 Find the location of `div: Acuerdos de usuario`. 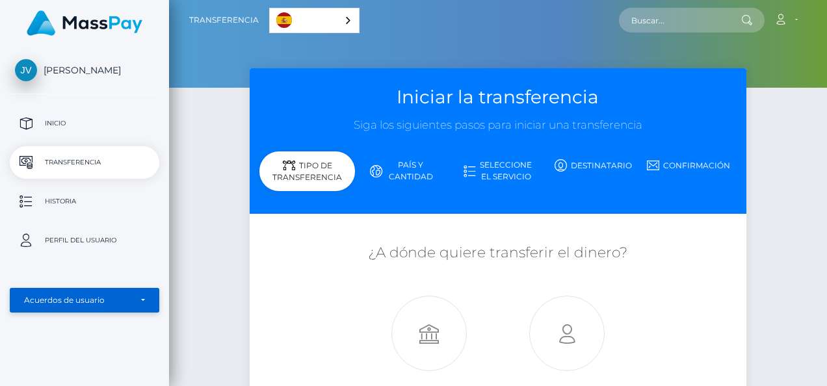

div: Acuerdos de usuario is located at coordinates (77, 300).